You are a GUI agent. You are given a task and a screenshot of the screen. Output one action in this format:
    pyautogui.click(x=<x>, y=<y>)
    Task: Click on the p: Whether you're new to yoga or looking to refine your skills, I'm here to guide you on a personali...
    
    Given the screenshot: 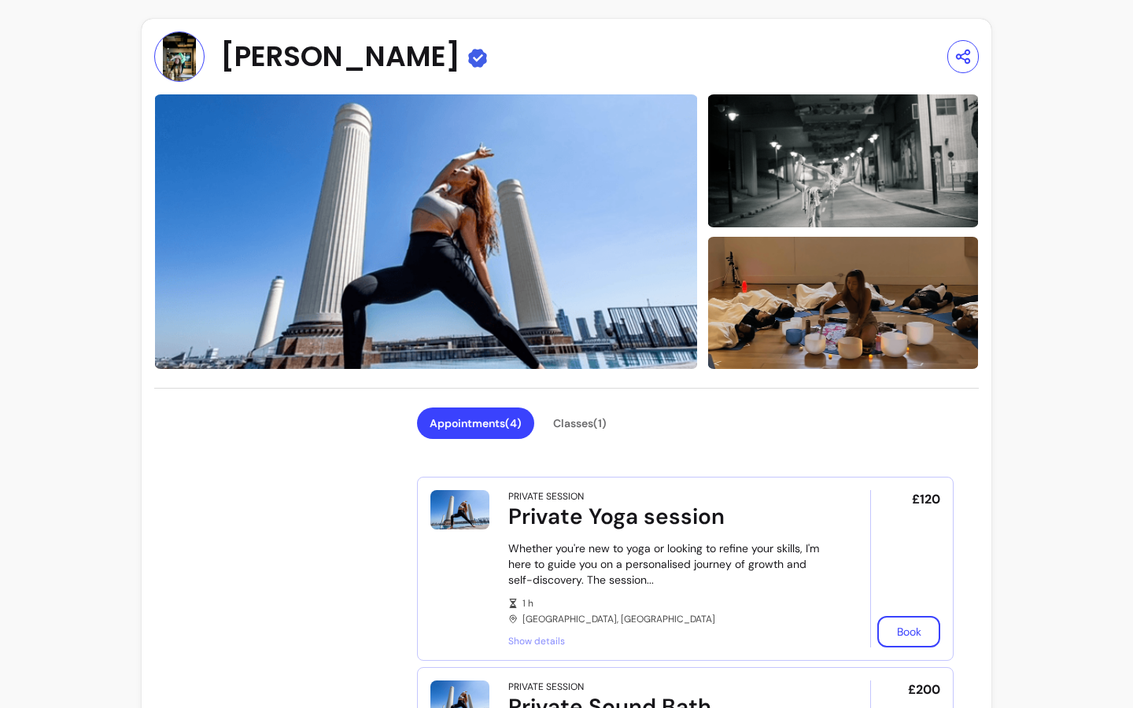 What is the action you would take?
    pyautogui.click(x=667, y=564)
    